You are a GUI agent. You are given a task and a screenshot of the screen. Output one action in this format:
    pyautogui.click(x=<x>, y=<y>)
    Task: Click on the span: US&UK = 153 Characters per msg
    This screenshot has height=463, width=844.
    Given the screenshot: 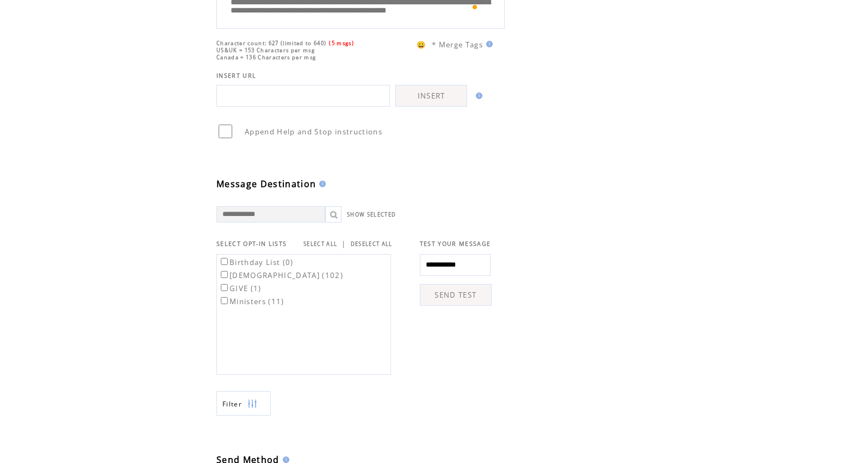 What is the action you would take?
    pyautogui.click(x=265, y=50)
    